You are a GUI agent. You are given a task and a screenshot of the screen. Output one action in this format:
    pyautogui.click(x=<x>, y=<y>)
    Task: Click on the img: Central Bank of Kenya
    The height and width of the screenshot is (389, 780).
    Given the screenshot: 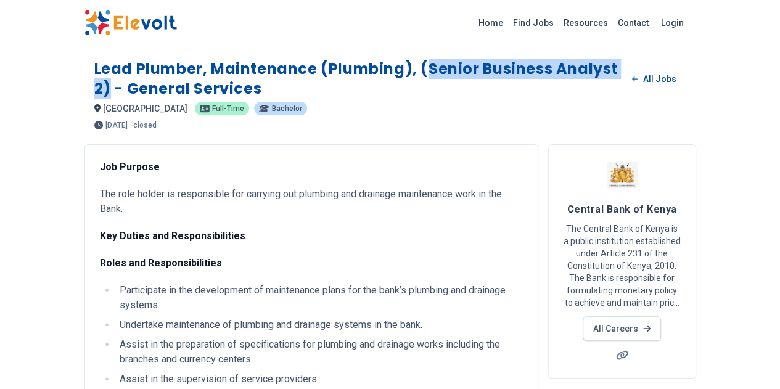 What is the action you would take?
    pyautogui.click(x=622, y=175)
    